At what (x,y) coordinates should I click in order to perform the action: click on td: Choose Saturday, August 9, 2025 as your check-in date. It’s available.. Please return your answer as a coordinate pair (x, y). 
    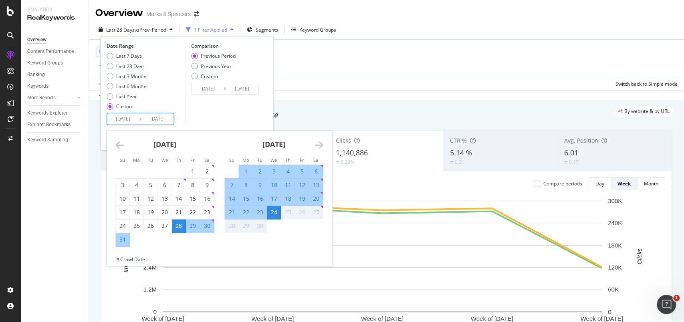
    Looking at the image, I should click on (207, 185).